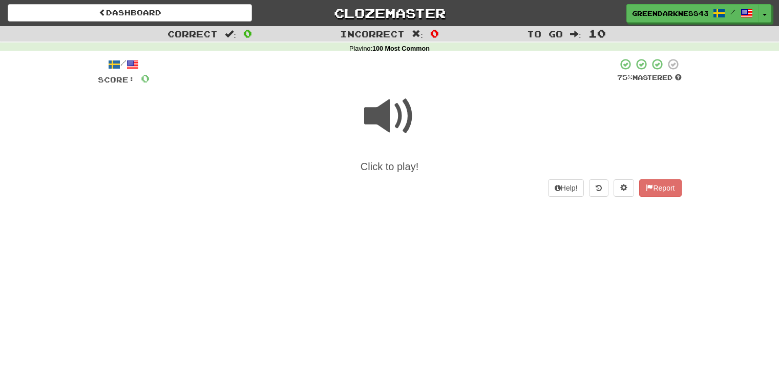  What do you see at coordinates (599, 188) in the screenshot?
I see `button: Round history (alt+y)` at bounding box center [599, 188].